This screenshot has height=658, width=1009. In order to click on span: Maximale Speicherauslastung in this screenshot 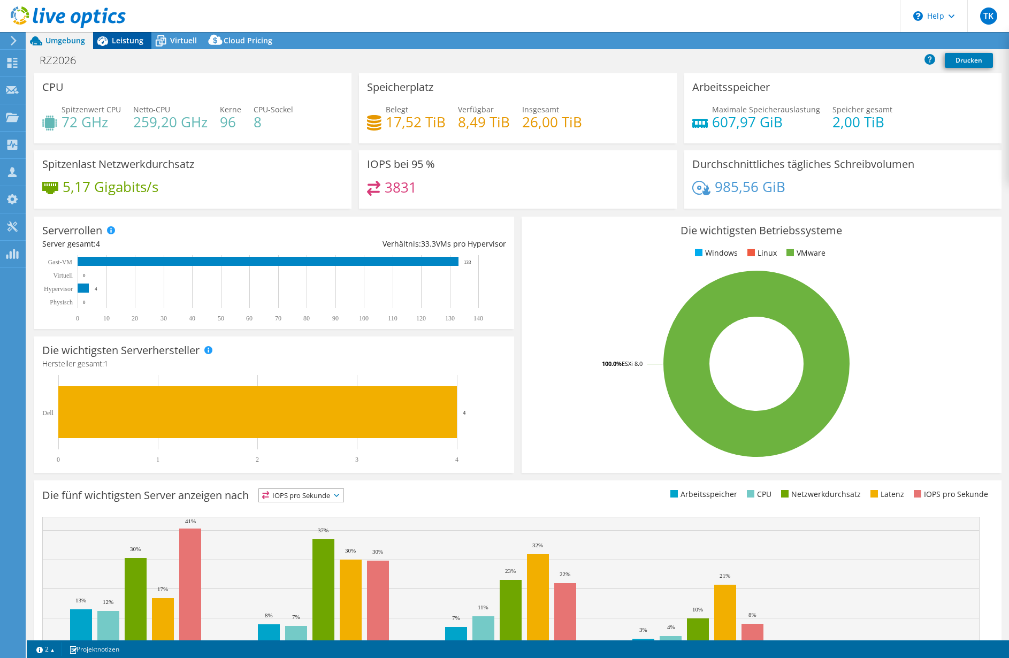, I will do `click(766, 109)`.